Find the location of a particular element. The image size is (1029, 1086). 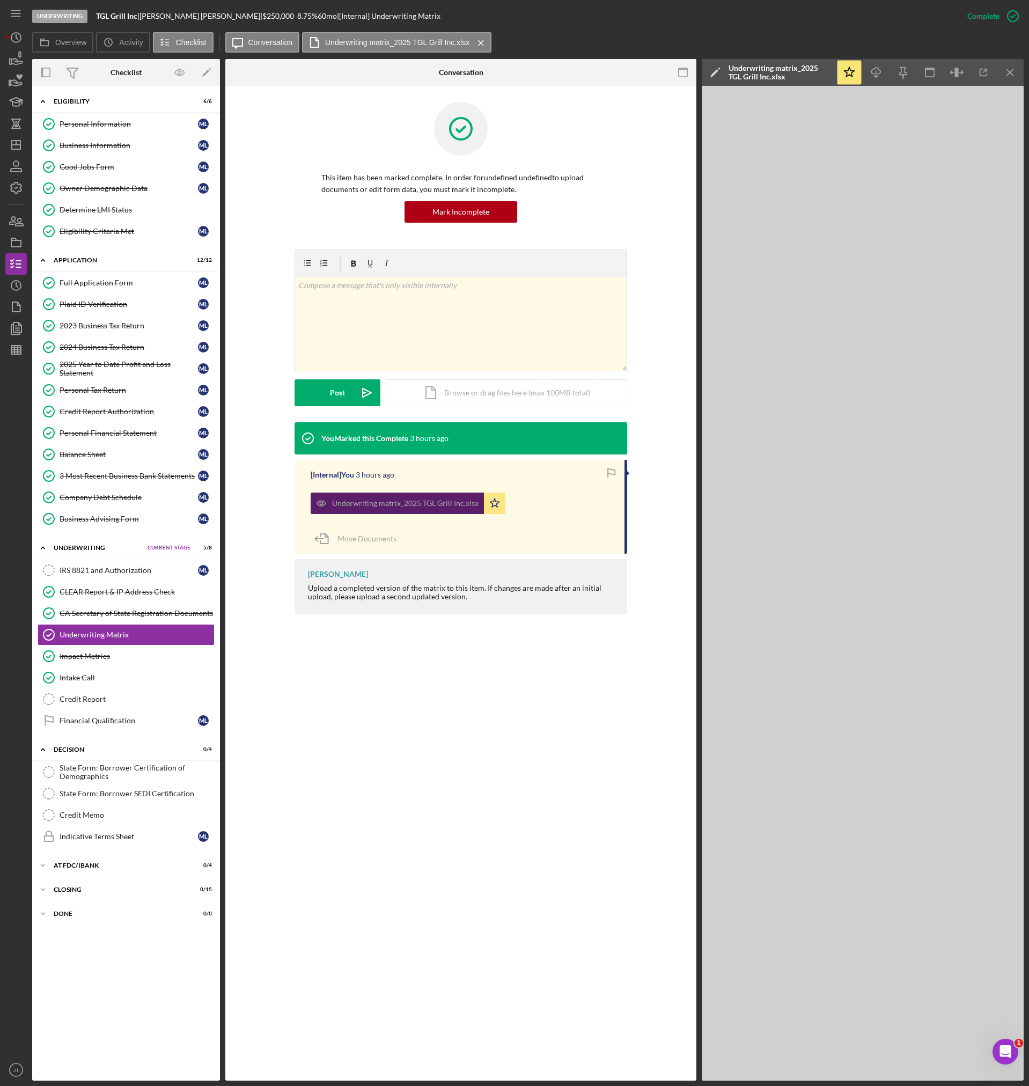

label: Underwriting matrix_2025 TGL Grill Inc.xlsx is located at coordinates (397, 42).